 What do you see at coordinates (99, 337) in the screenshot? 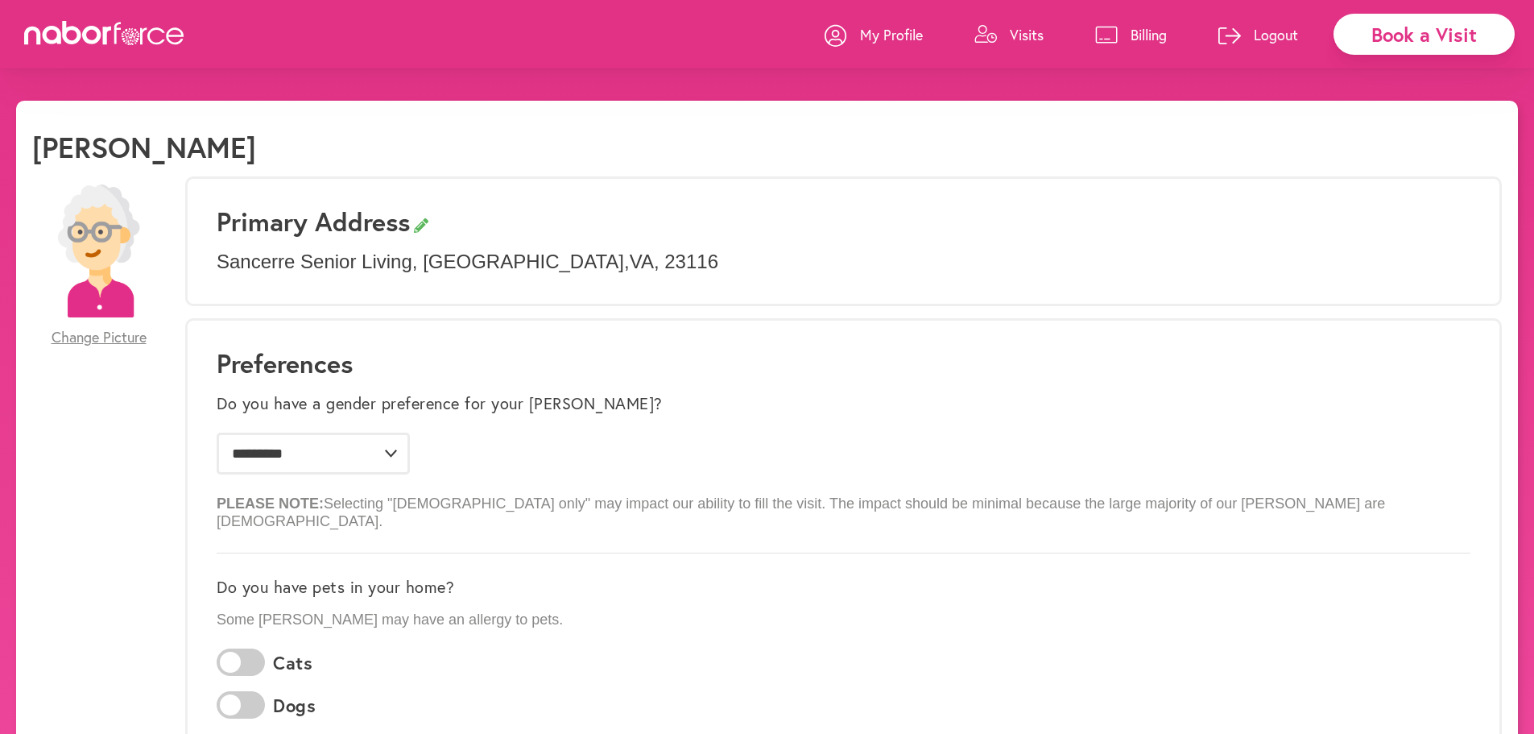
I see `span: Change Picture` at bounding box center [99, 337].